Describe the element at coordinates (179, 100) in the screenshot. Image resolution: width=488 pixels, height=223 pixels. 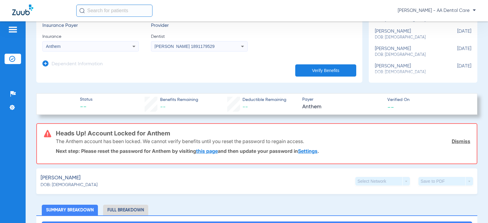
I see `span: Benefits Remaining` at that location.